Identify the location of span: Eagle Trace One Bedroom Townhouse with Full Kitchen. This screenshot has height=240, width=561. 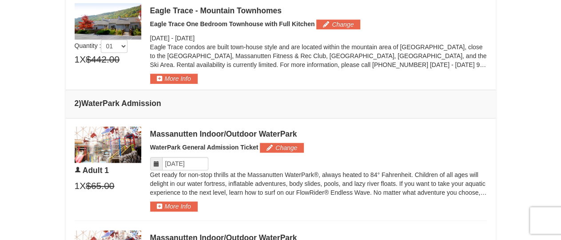
(232, 24).